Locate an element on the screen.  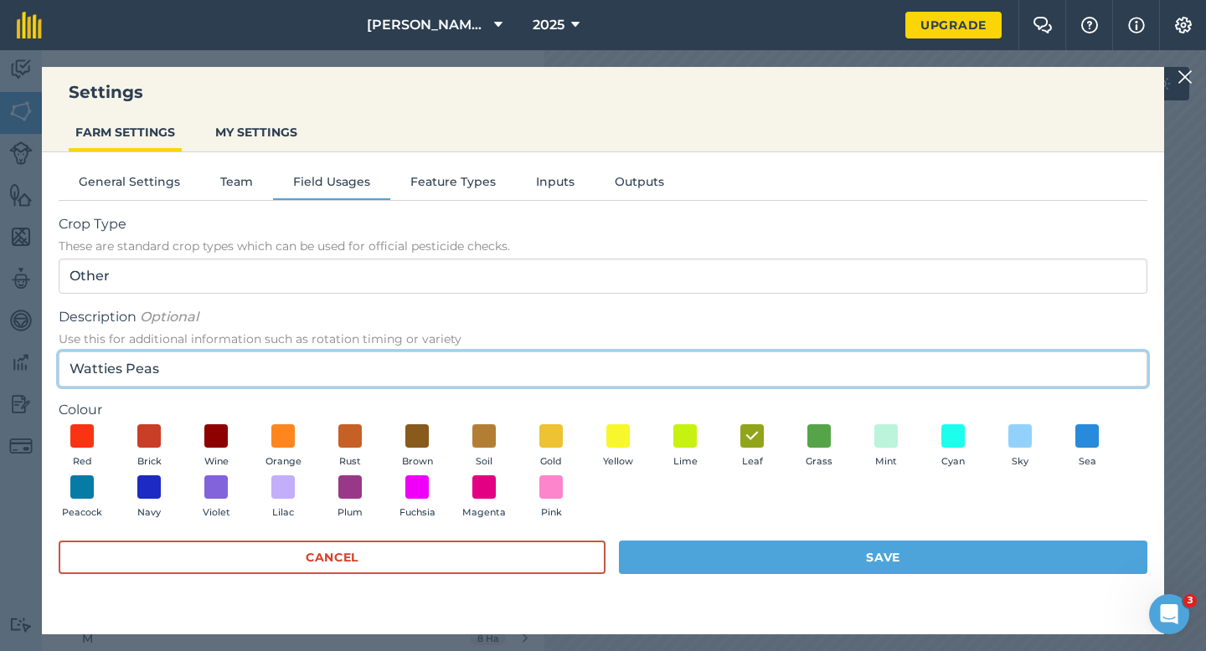
button: Cyan is located at coordinates (953, 447).